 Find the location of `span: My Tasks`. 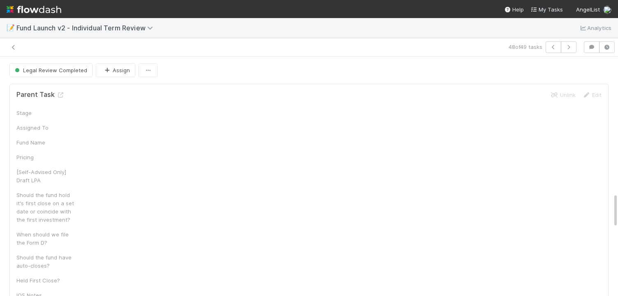

span: My Tasks is located at coordinates (546, 9).